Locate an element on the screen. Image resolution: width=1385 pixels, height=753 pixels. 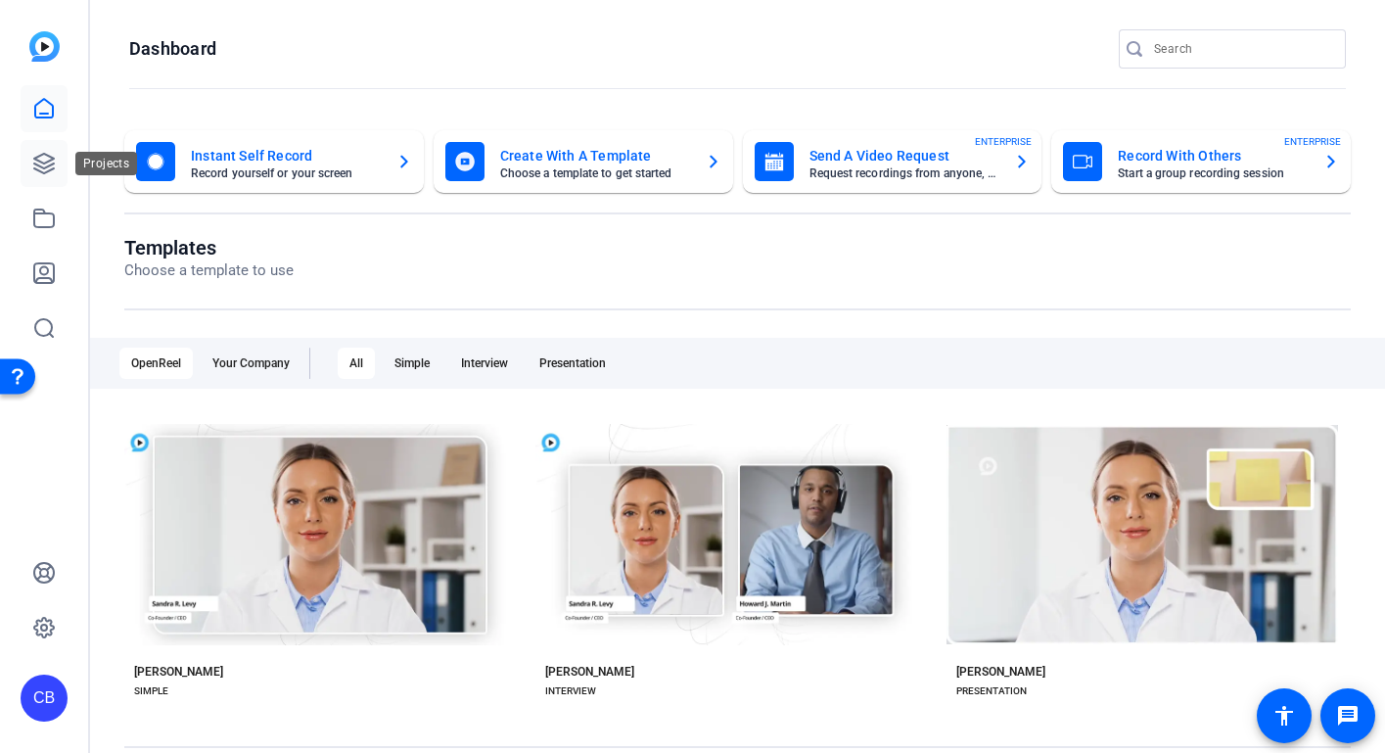
div: SIMPLE is located at coordinates (151, 691).